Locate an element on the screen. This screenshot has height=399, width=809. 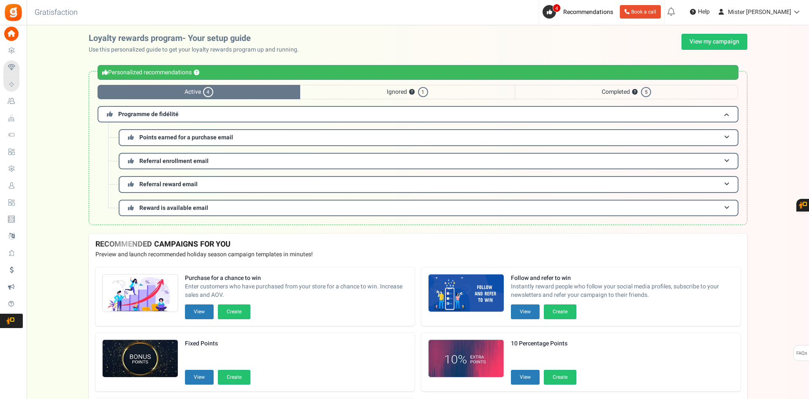
span: Referral reward email is located at coordinates (168, 184).